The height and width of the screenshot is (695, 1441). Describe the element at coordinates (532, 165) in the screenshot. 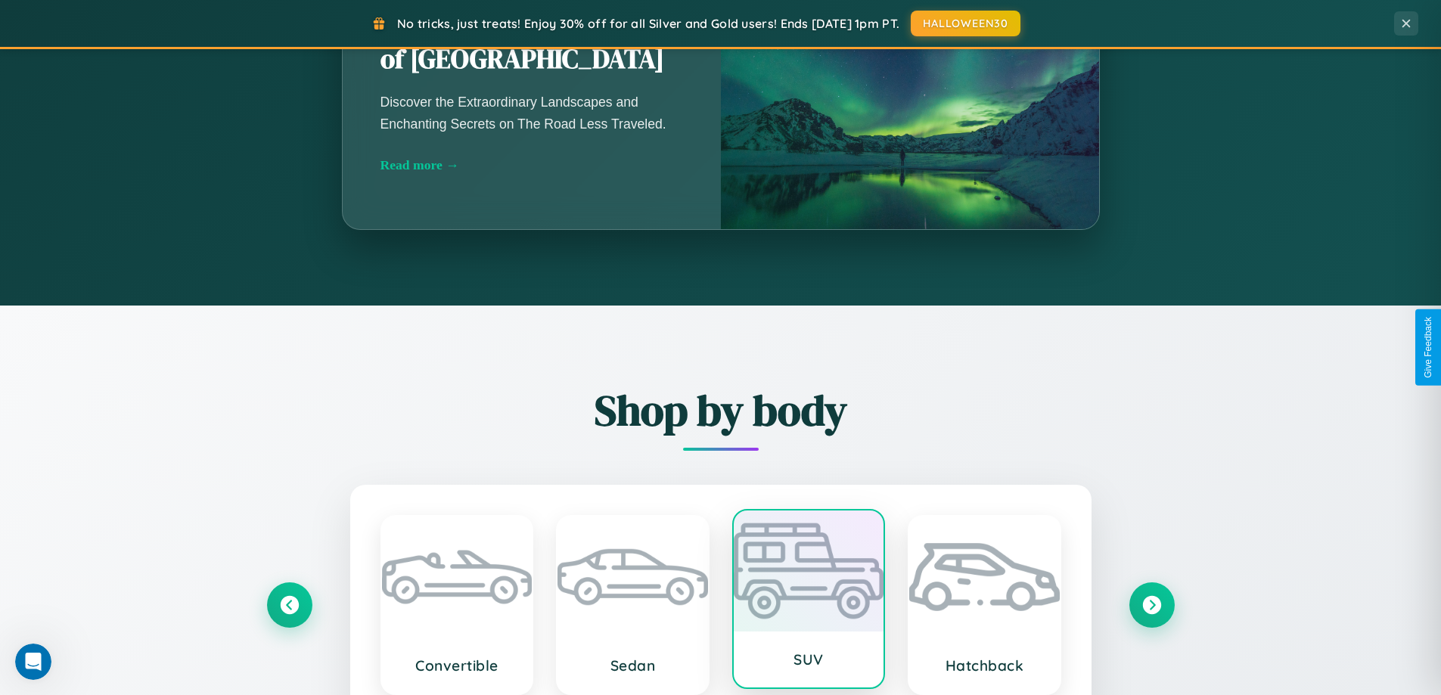

I see `div: Read more →` at that location.